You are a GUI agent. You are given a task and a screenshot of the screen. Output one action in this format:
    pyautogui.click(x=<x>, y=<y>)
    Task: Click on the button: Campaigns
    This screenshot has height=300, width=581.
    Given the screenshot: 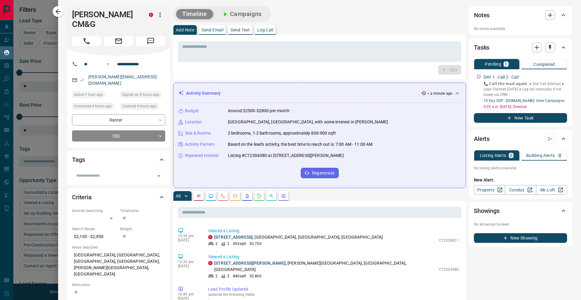 What is the action you would take?
    pyautogui.click(x=242, y=14)
    